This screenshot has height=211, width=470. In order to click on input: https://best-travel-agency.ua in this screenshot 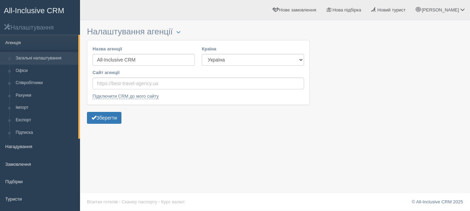, I will do `click(198, 84)`.